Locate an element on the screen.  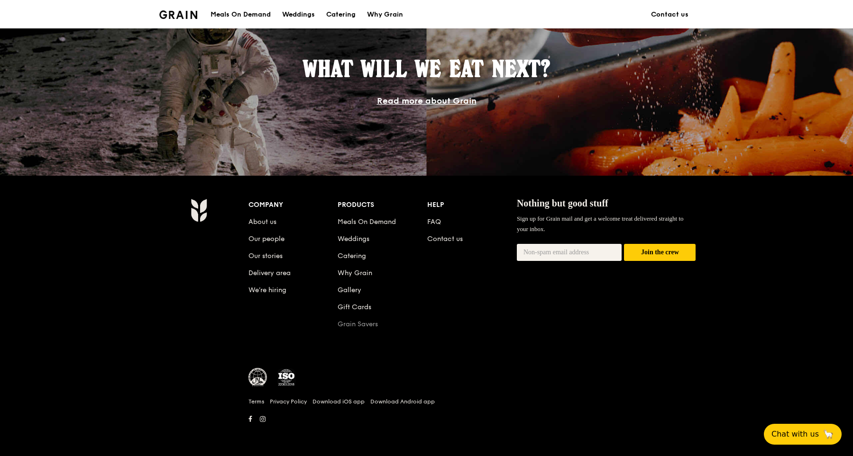
img: ISO Certified is located at coordinates (286, 378).